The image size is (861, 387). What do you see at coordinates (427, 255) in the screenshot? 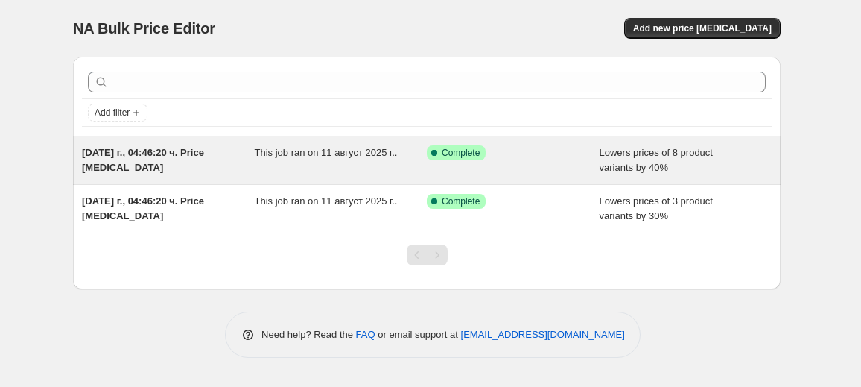
I see `nav: Pagination` at bounding box center [427, 255].